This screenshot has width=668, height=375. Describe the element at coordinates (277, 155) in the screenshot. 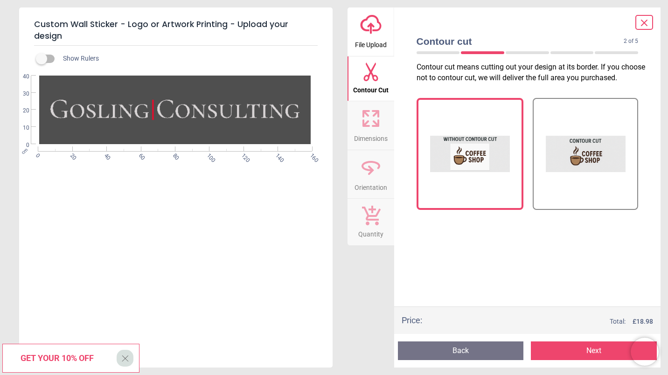

I see `span: 140` at that location.